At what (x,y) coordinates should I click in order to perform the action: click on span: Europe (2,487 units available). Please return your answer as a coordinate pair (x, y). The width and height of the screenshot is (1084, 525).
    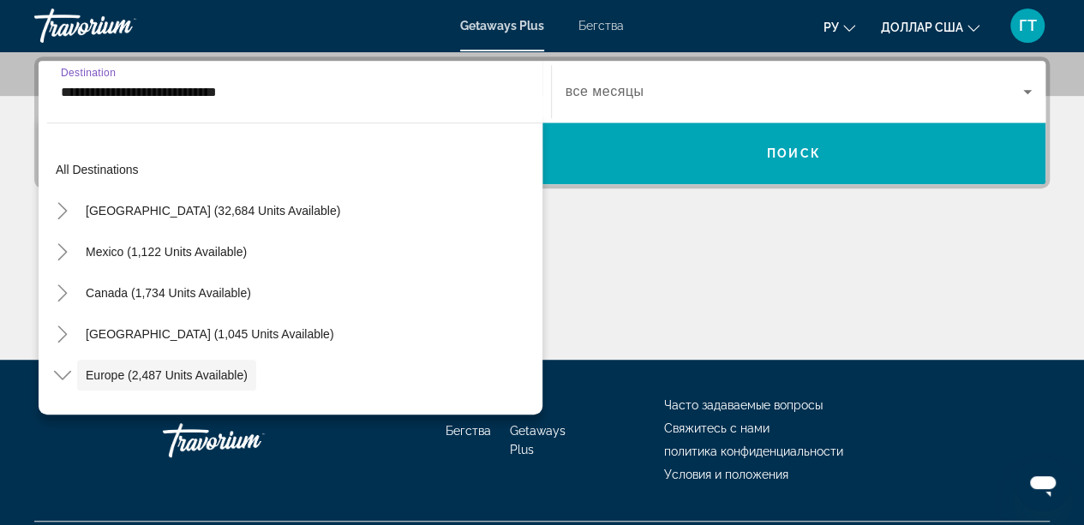
    Looking at the image, I should click on (166, 375).